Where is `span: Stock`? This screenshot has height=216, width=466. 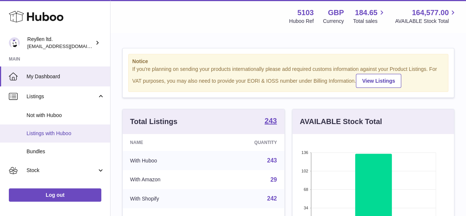
span: Stock is located at coordinates (62, 170).